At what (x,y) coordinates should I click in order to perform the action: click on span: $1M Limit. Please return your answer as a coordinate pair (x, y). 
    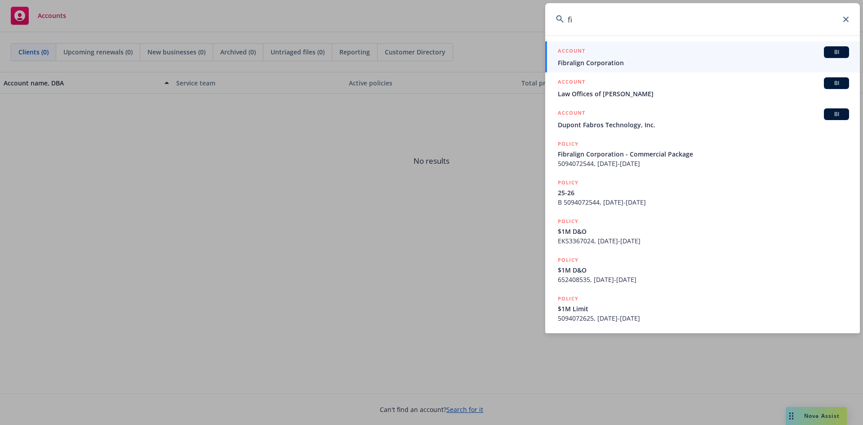
    Looking at the image, I should click on (704, 308).